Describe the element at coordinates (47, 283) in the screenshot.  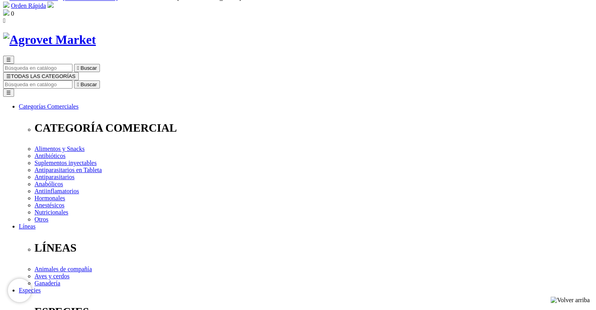
I see `span: Ganadería` at that location.